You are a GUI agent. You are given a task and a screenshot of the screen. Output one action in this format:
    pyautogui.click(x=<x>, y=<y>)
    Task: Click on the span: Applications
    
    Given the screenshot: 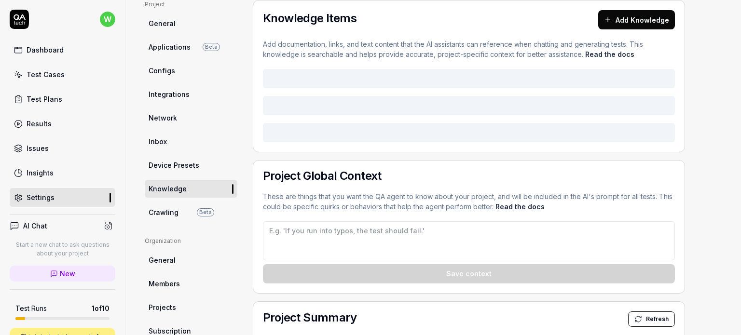 What is the action you would take?
    pyautogui.click(x=169, y=47)
    